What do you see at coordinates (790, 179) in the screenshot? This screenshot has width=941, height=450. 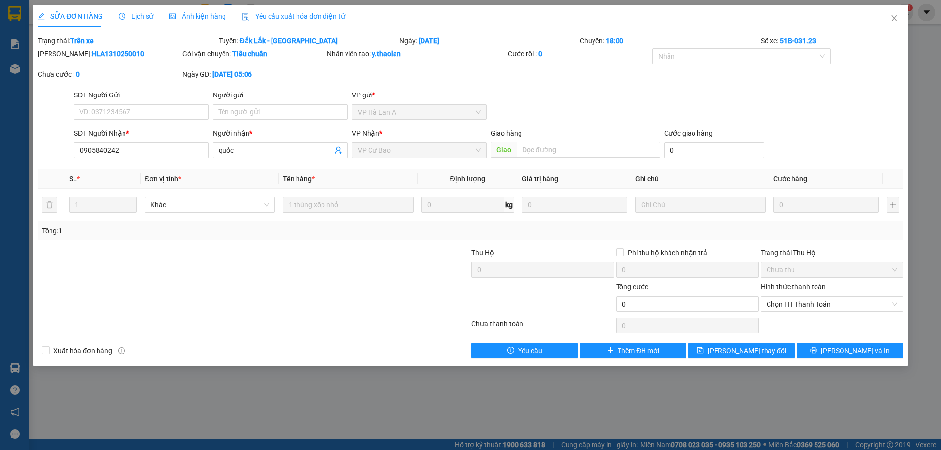 I see `span: Cước hàng` at bounding box center [790, 179].